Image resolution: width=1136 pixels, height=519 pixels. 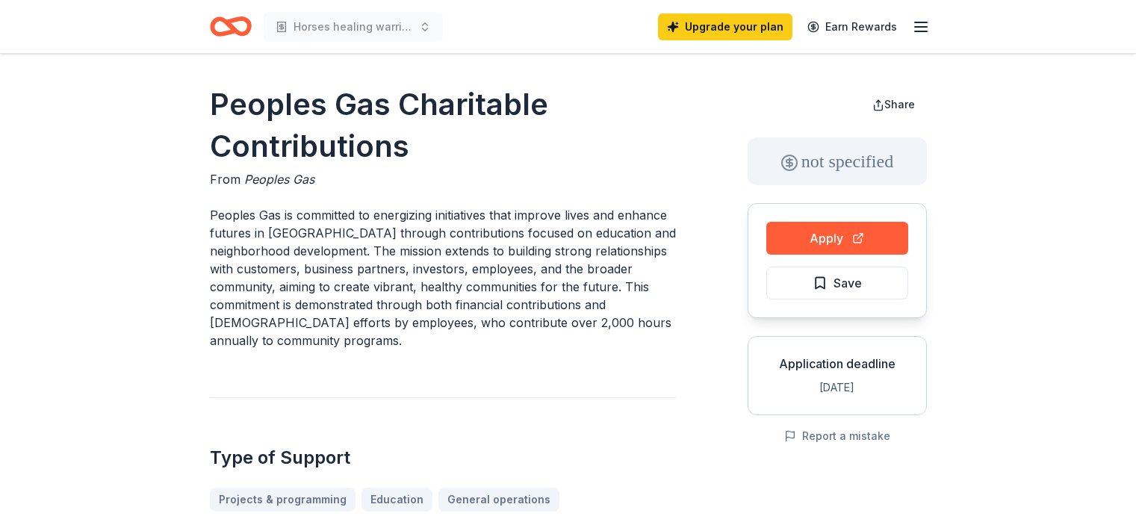 I want to click on p: Peoples Gas is committed to energizing initiatives that improve lives and enhance futures in [GEO..., so click(x=443, y=278).